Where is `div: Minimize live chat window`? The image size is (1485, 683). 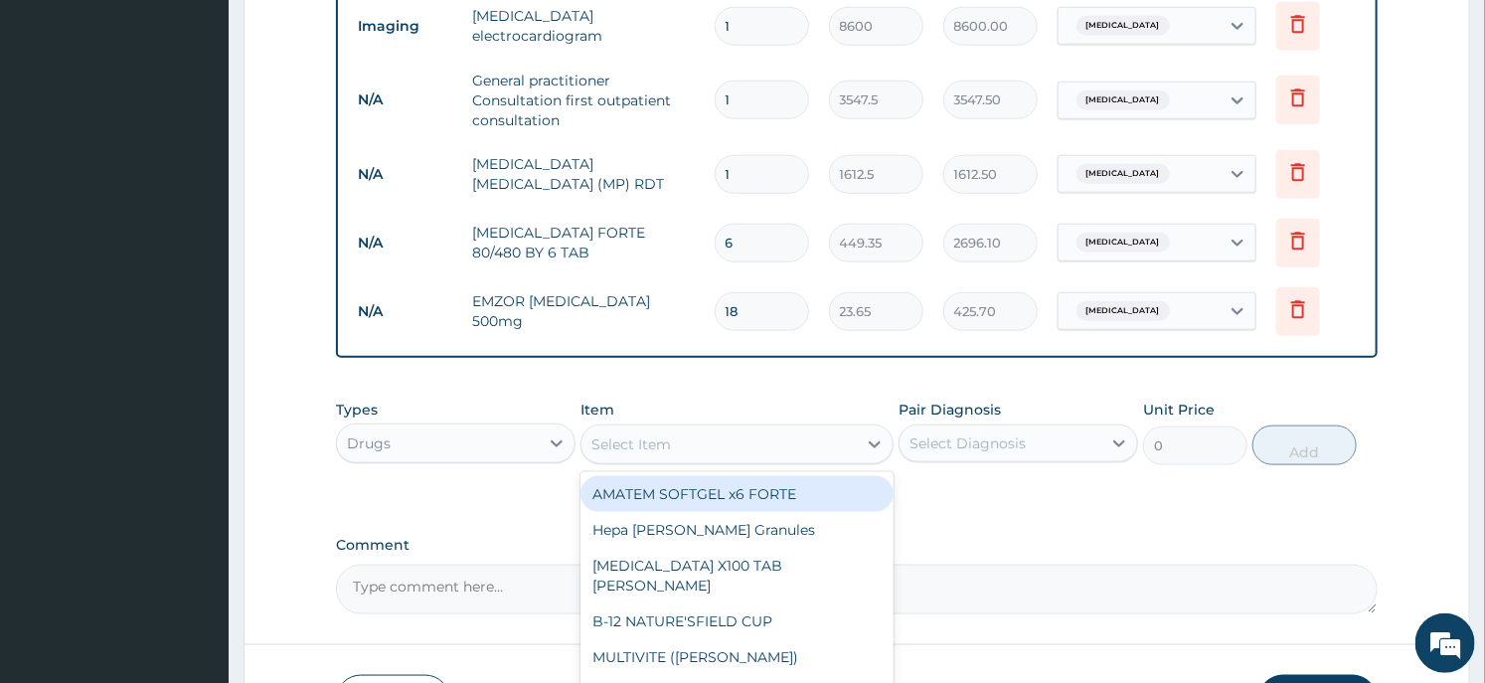 div: Minimize live chat window is located at coordinates (350, 34).